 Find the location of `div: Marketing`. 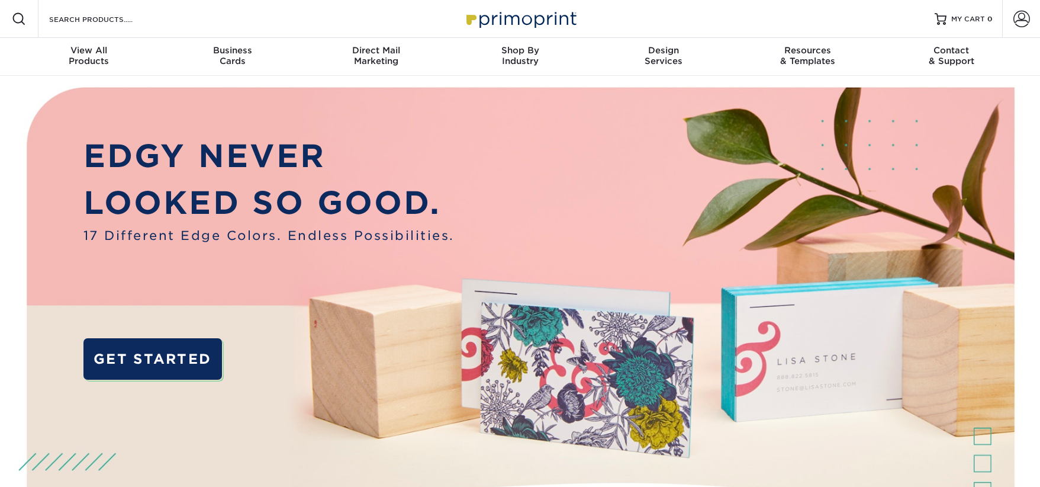

div: Marketing is located at coordinates (376, 56).